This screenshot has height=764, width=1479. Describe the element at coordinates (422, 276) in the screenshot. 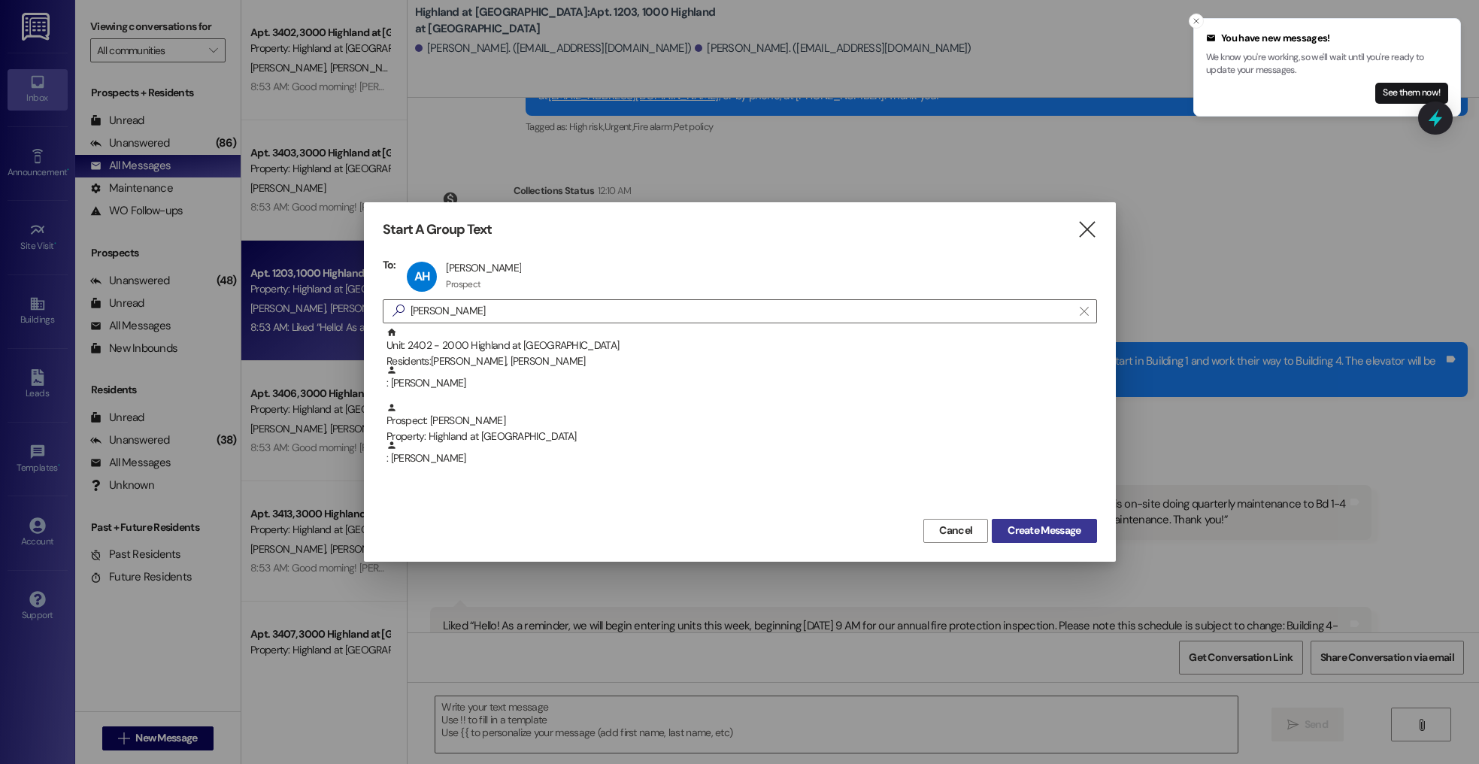

I see `span: AH` at that location.